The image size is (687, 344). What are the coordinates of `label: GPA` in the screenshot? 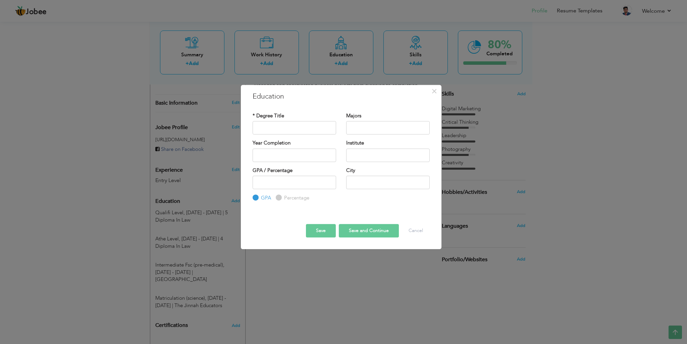 It's located at (265, 198).